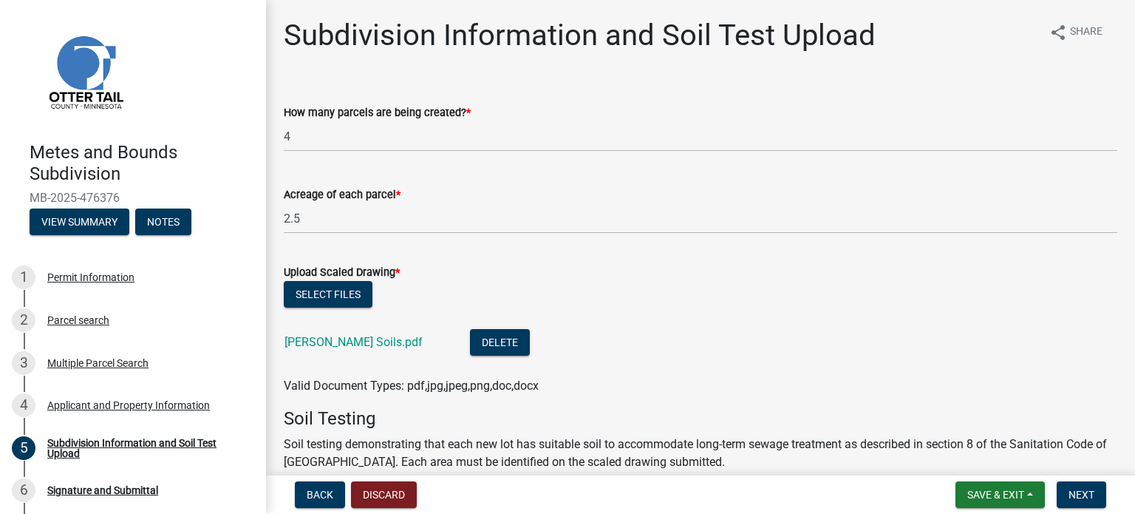 The image size is (1135, 514). What do you see at coordinates (1076, 32) in the screenshot?
I see `button: shareShare` at bounding box center [1076, 32].